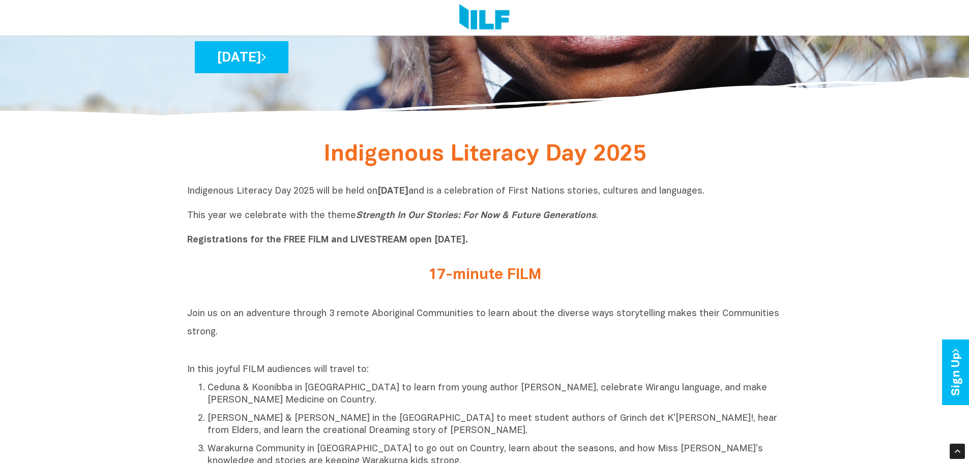 The width and height of the screenshot is (969, 463). Describe the element at coordinates (485, 216) in the screenshot. I see `p: Indigenous Literacy Day 2025 will be held on and is a celebration of First Nations stories, cultu...` at that location.